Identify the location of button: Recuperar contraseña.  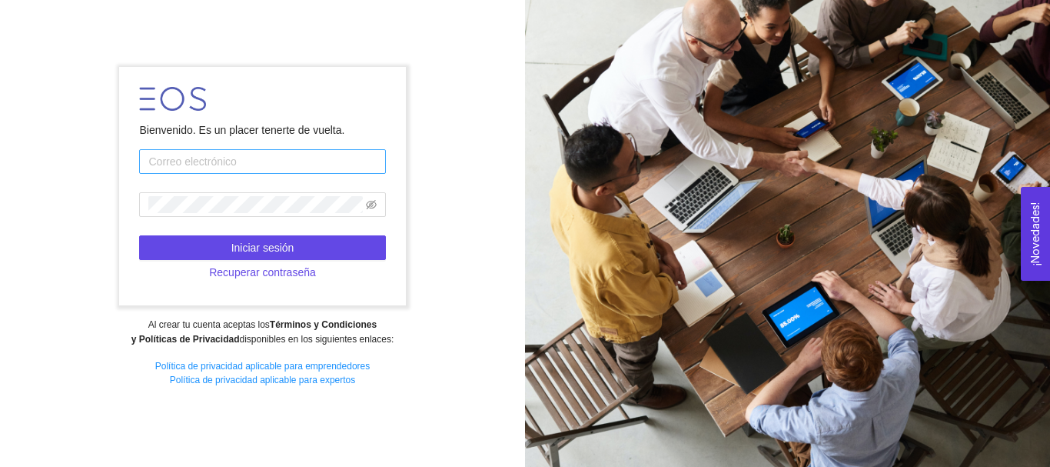
(262, 272).